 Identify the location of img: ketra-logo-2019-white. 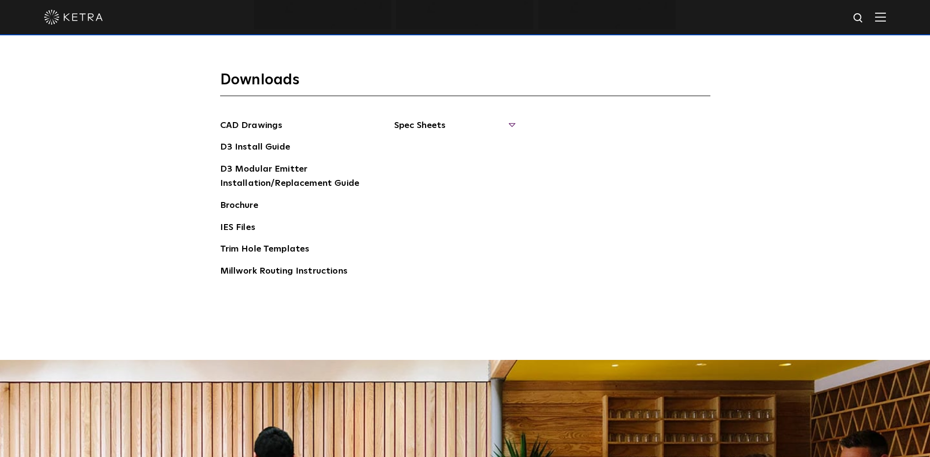
(74, 17).